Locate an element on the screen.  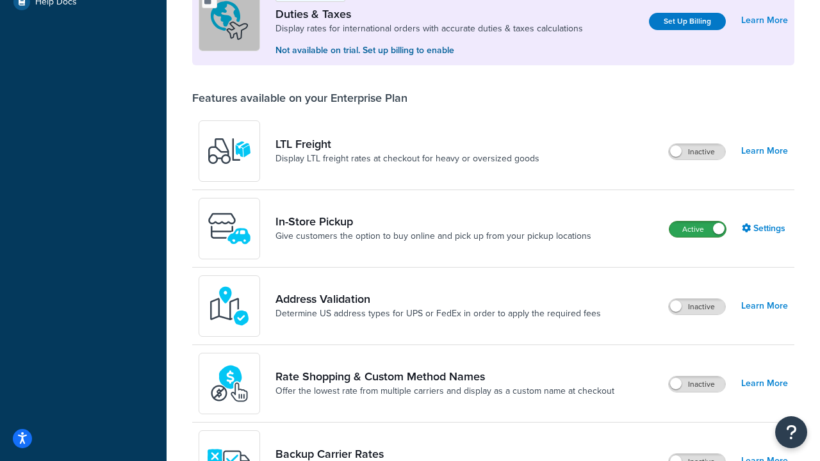
a: Give customers the option to buy online and pick up from your pickup locations is located at coordinates (433, 236).